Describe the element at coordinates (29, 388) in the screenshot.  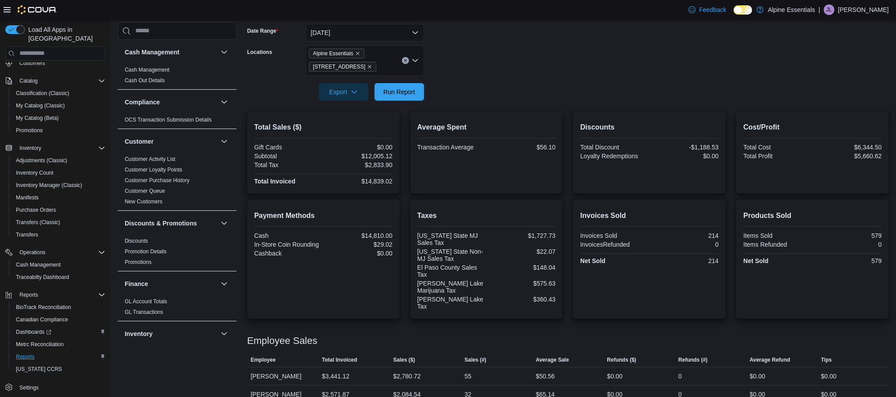
I see `span: Settings` at that location.